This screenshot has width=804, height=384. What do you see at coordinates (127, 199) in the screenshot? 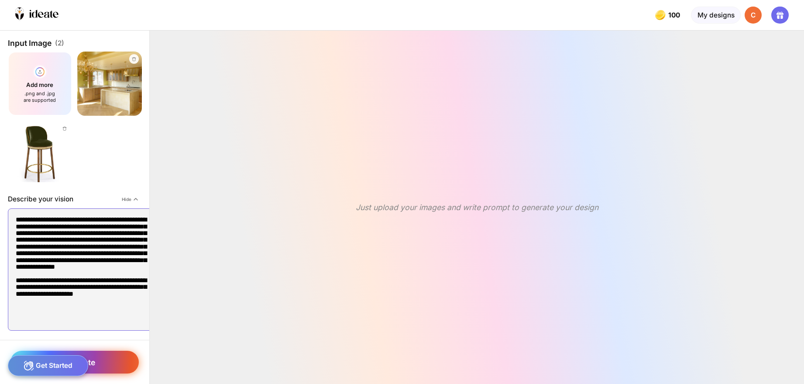
I see `span: Hide` at bounding box center [127, 199].